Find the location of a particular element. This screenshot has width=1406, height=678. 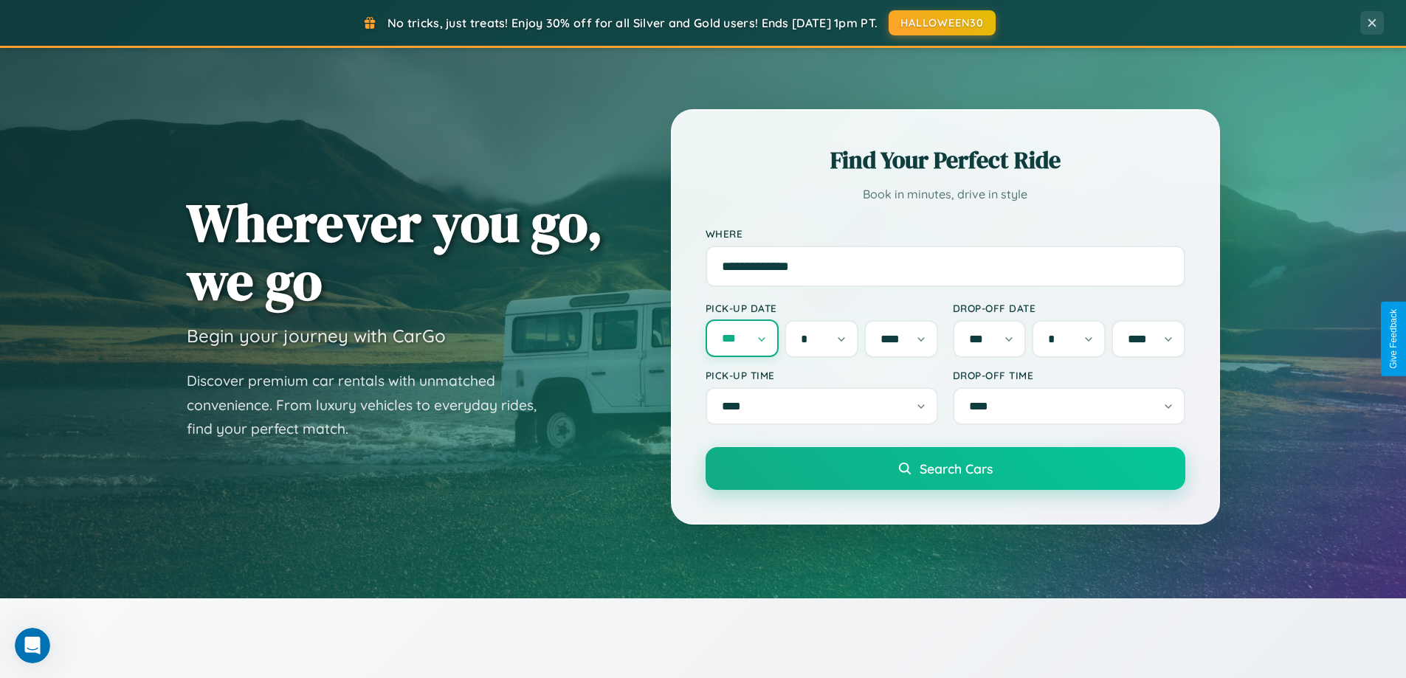

h2: Find Your Perfect Ride is located at coordinates (945, 160).